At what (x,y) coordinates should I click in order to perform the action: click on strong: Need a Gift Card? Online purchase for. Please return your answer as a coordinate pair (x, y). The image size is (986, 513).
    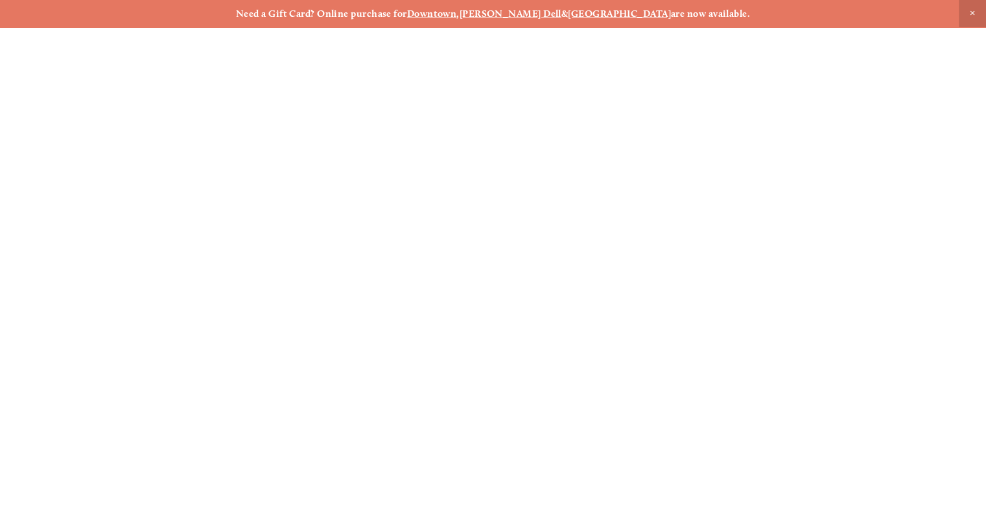
    Looking at the image, I should click on (322, 14).